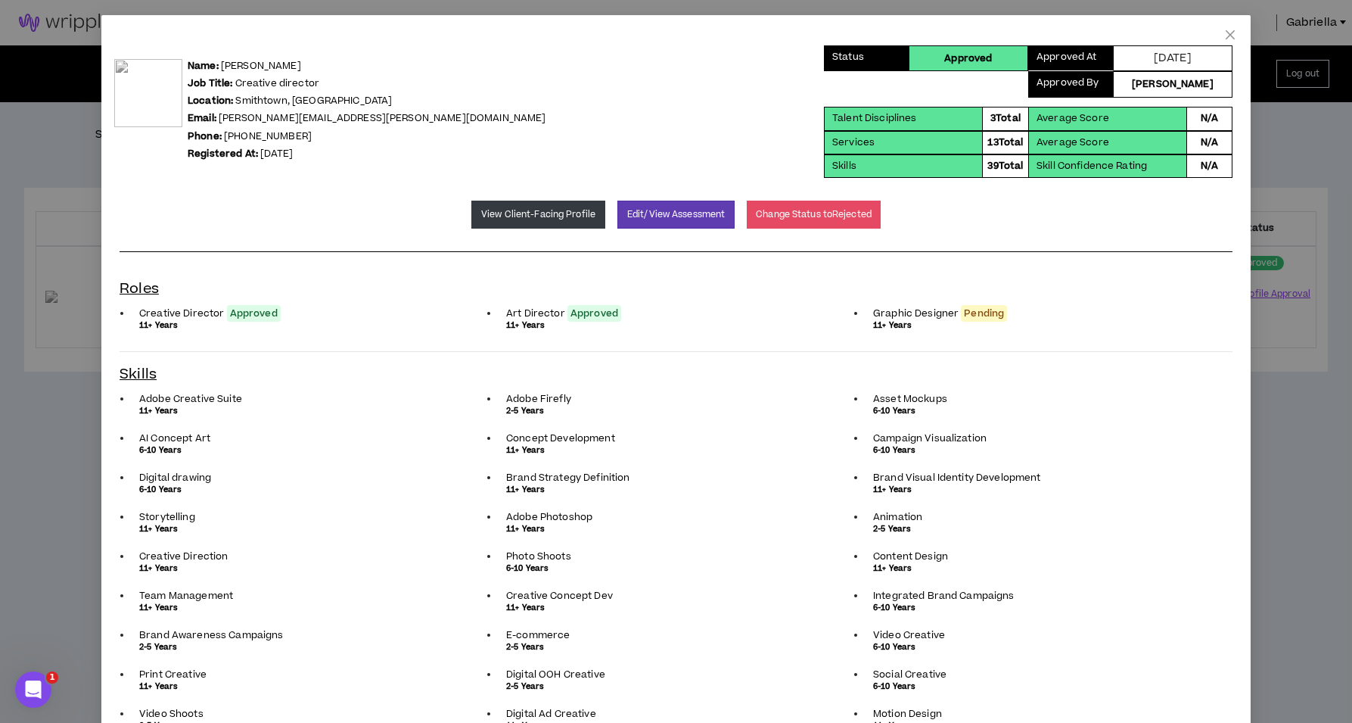 The width and height of the screenshot is (1352, 723). I want to click on b: Name:, so click(203, 66).